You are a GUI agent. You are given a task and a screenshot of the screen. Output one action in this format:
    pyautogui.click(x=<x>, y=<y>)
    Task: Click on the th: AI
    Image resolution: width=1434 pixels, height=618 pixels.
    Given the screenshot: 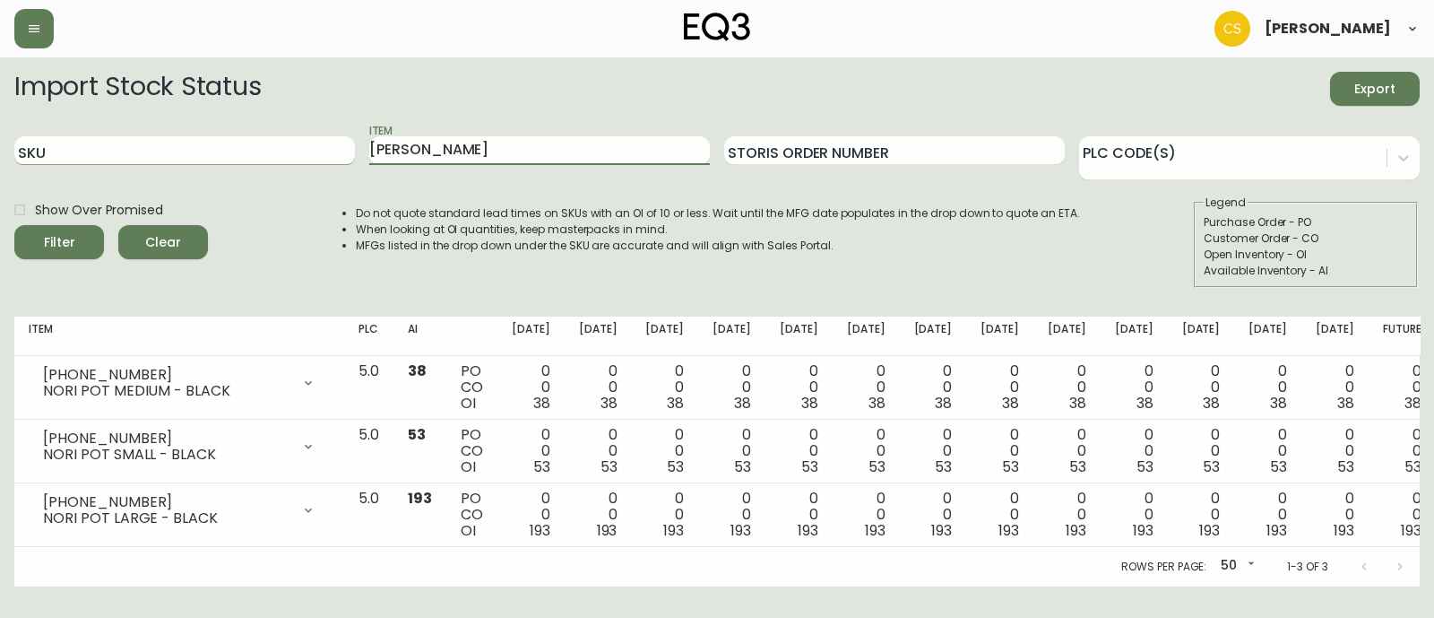 What is the action you would take?
    pyautogui.click(x=420, y=336)
    